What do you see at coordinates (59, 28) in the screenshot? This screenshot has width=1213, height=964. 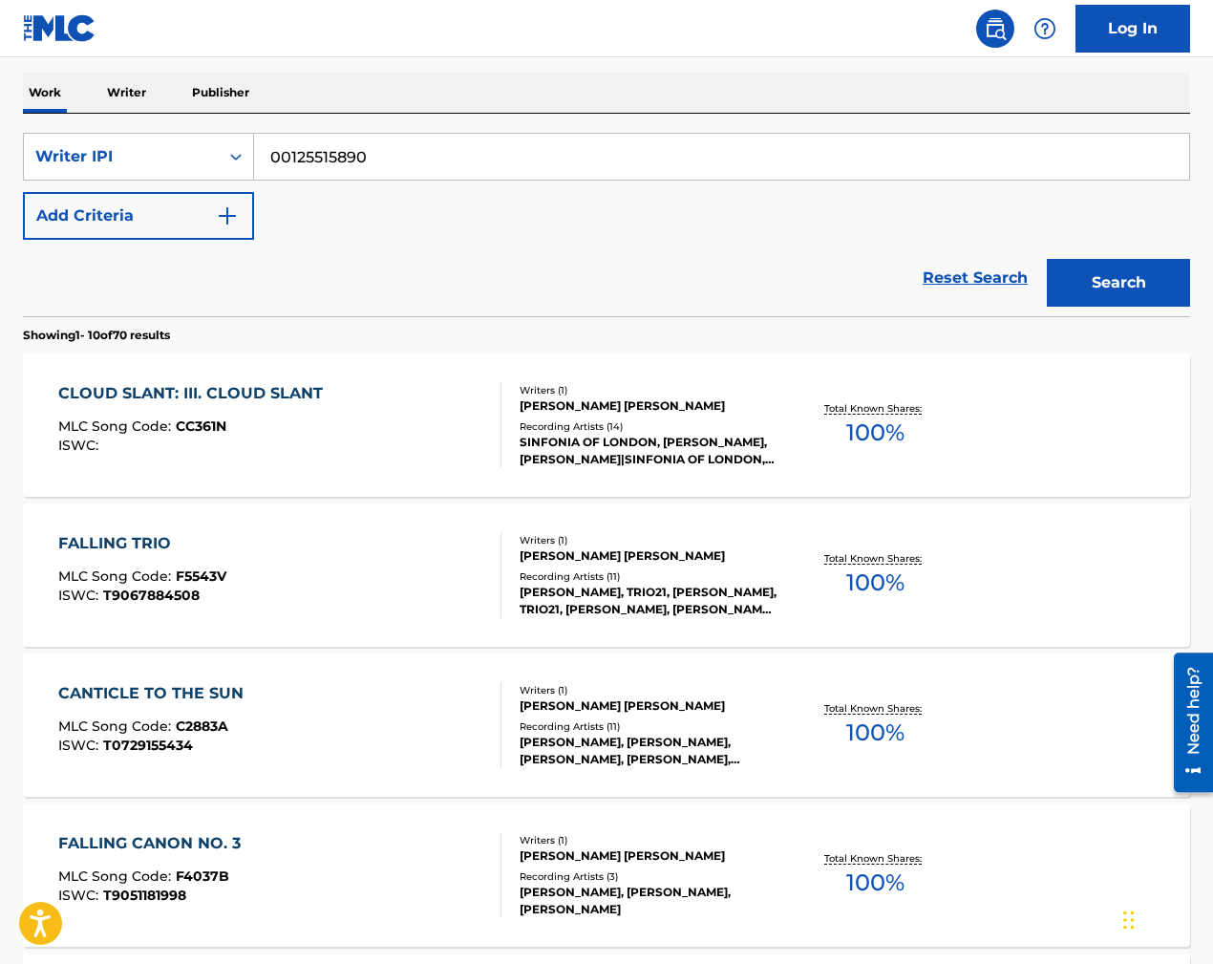 I see `img: MLC Logo` at bounding box center [59, 28].